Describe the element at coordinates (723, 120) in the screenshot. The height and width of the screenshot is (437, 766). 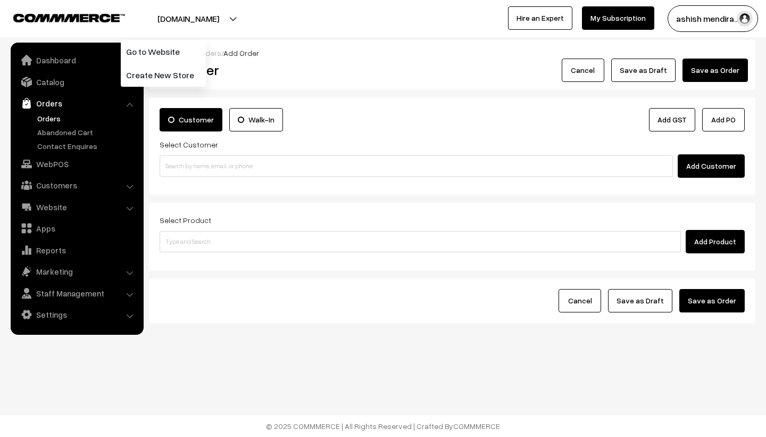
I see `button: Add PO` at that location.